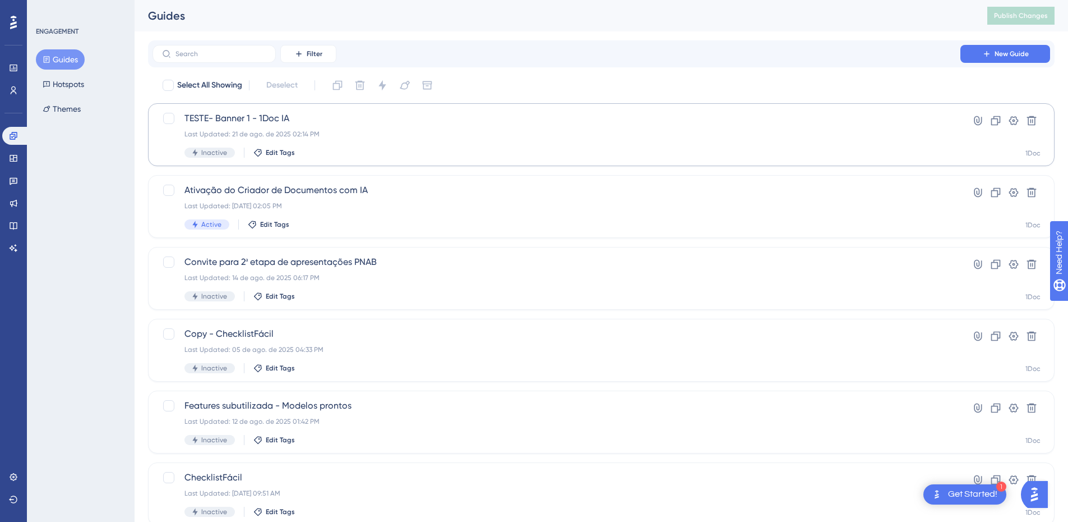 The image size is (1068, 522). What do you see at coordinates (282, 85) in the screenshot?
I see `button: Deselect` at bounding box center [282, 85].